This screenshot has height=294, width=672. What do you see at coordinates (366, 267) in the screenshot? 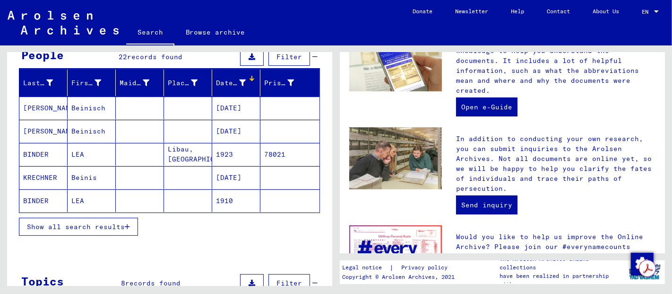
I see `a: Legal notice` at bounding box center [366, 267].